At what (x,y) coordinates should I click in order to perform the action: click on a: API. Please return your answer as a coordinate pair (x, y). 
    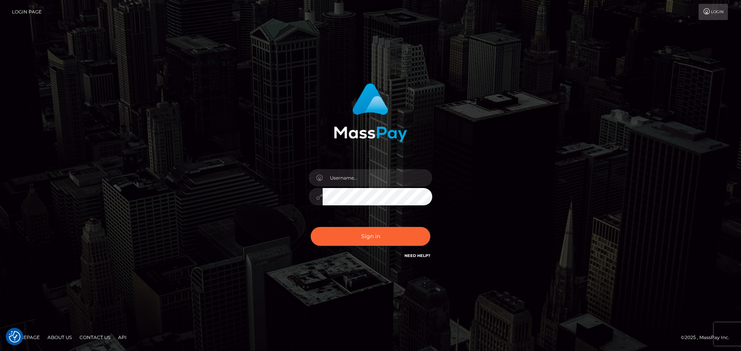
    Looking at the image, I should click on (122, 338).